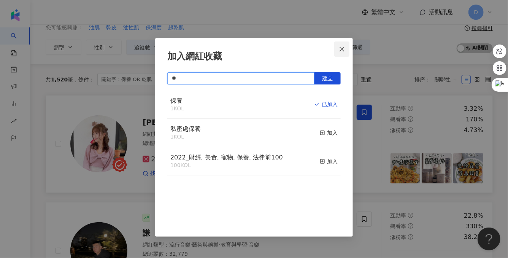 This screenshot has width=508, height=258. I want to click on button: Close, so click(342, 49).